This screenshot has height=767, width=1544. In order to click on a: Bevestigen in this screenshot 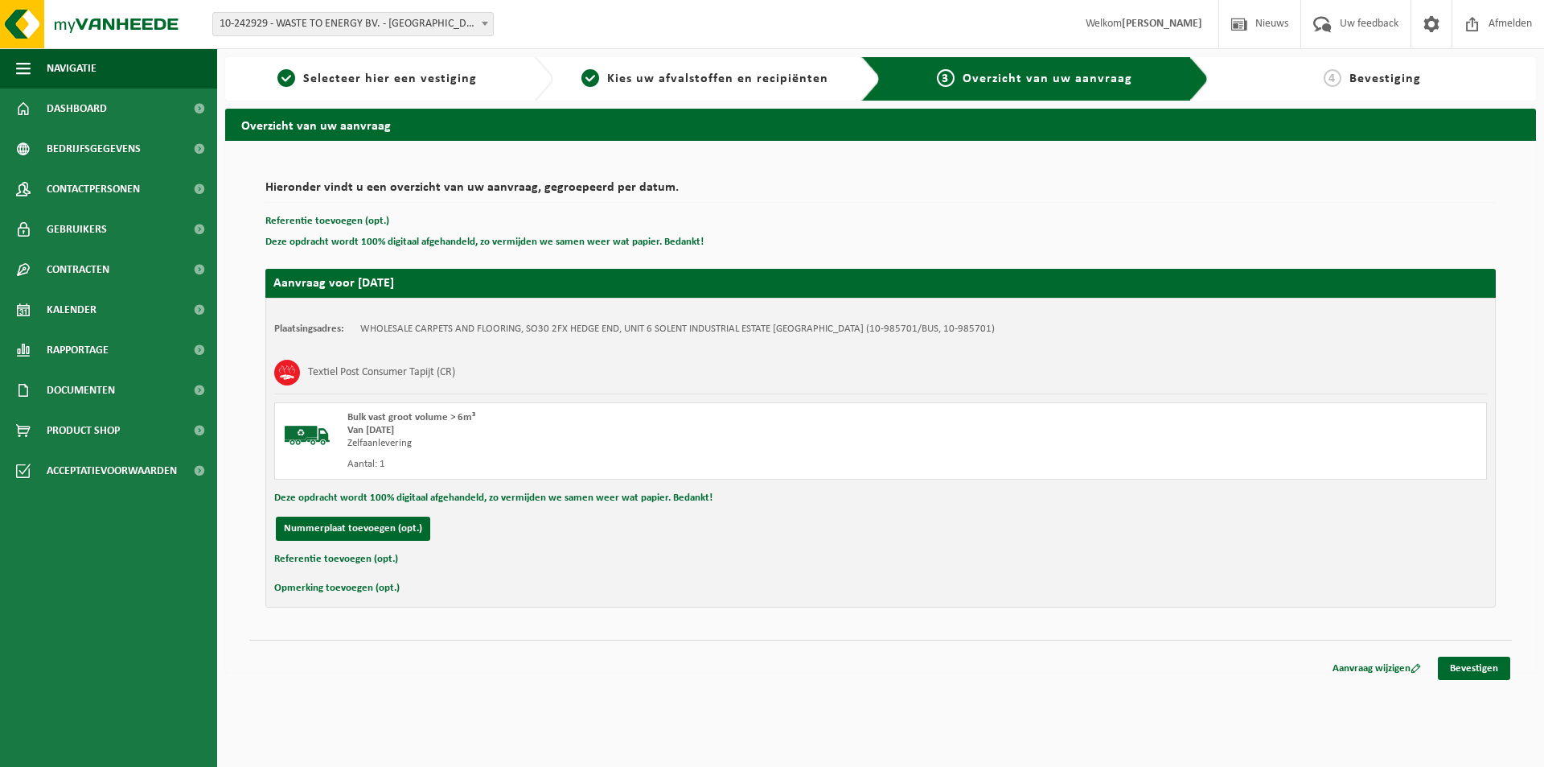, I will do `click(1474, 668)`.